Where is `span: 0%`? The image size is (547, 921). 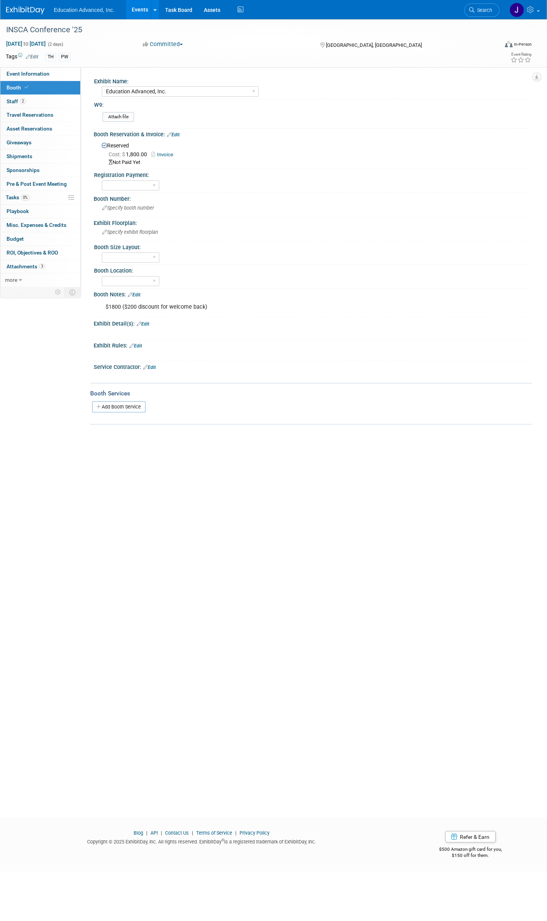 span: 0% is located at coordinates (25, 197).